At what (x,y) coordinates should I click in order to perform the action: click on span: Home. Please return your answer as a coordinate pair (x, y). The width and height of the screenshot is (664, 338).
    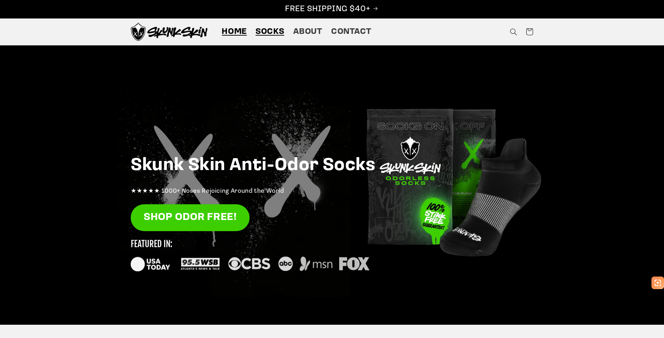
    Looking at the image, I should click on (234, 32).